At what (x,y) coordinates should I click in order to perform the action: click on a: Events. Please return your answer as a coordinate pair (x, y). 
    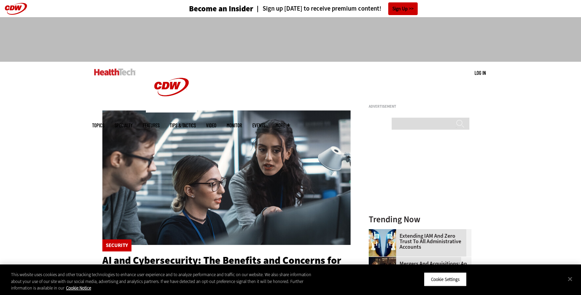
    Looking at the image, I should click on (259, 125).